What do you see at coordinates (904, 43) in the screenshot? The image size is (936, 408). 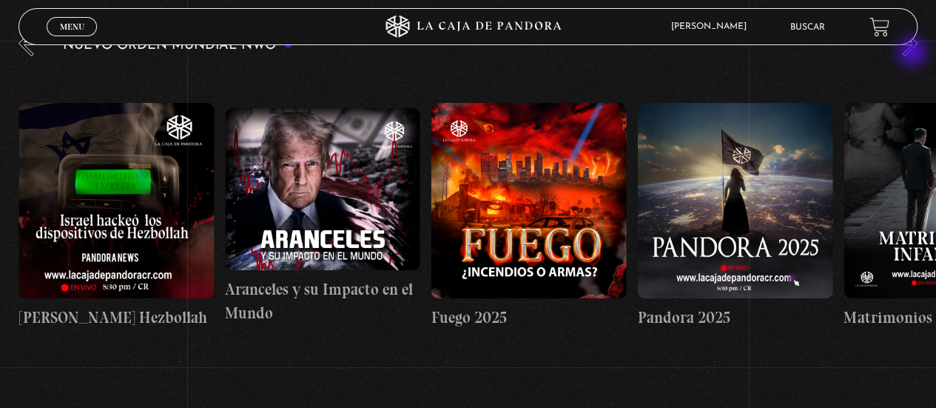 I see `button: Next` at bounding box center [904, 43].